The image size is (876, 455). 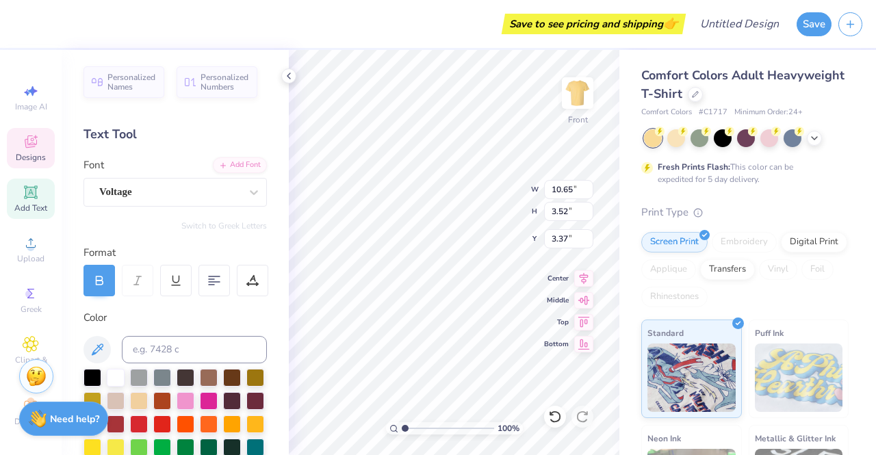 I want to click on strong: Fresh Prints Flash:, so click(x=694, y=167).